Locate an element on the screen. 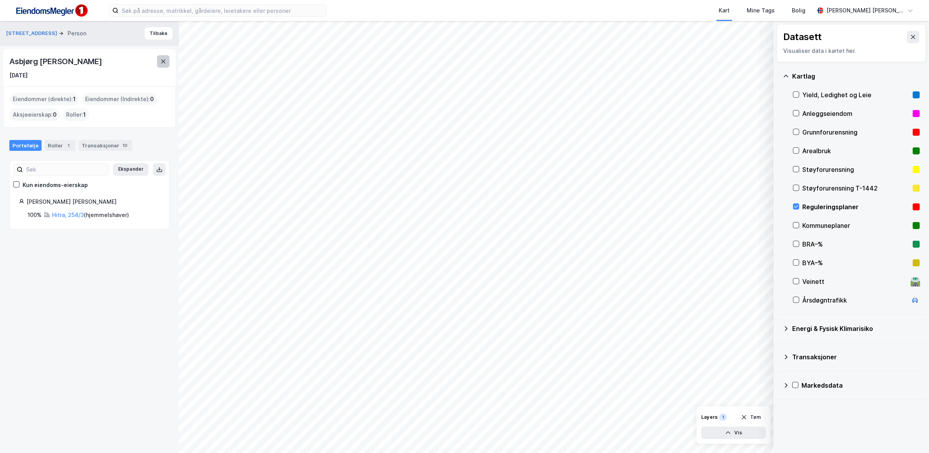 The height and width of the screenshot is (453, 929). div: Visualiser data i kartet her. is located at coordinates (851, 51).